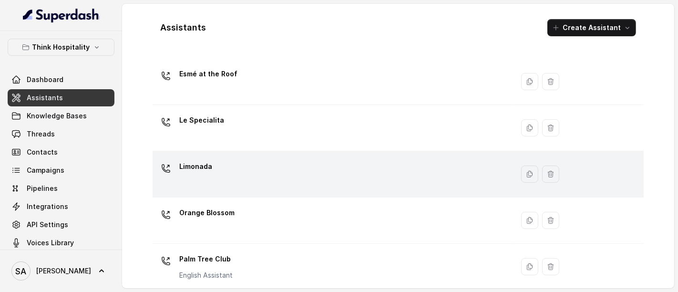  I want to click on span: Dashboard, so click(45, 80).